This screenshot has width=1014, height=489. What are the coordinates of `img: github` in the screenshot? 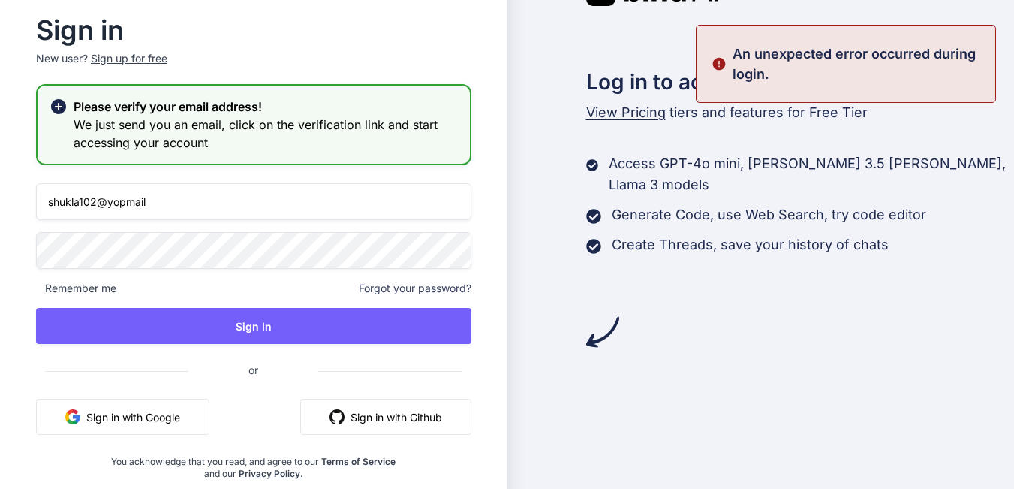 It's located at (337, 417).